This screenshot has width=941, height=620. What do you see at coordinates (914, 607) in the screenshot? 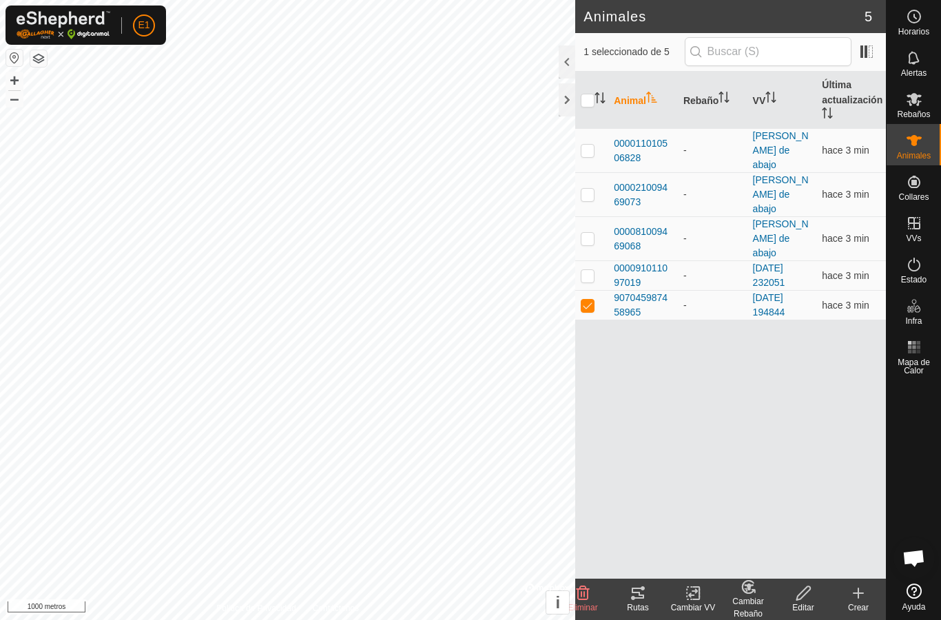
I see `font: Ayuda` at bounding box center [914, 607].